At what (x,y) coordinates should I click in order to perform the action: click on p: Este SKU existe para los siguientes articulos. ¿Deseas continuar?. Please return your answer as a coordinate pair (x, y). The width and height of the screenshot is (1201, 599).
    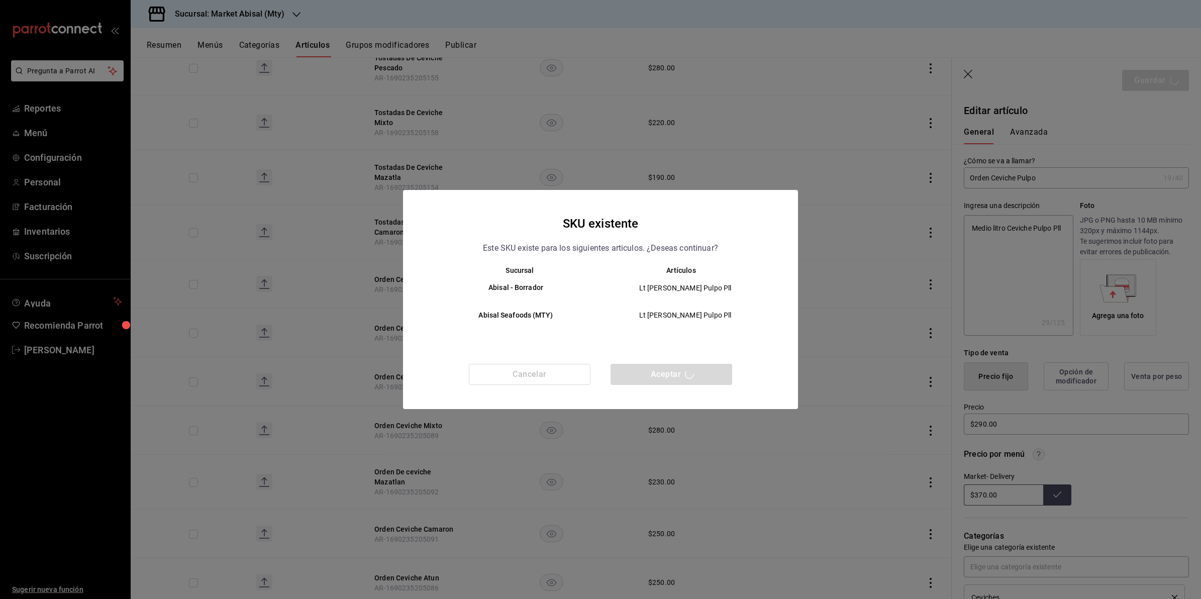
    Looking at the image, I should click on (600, 248).